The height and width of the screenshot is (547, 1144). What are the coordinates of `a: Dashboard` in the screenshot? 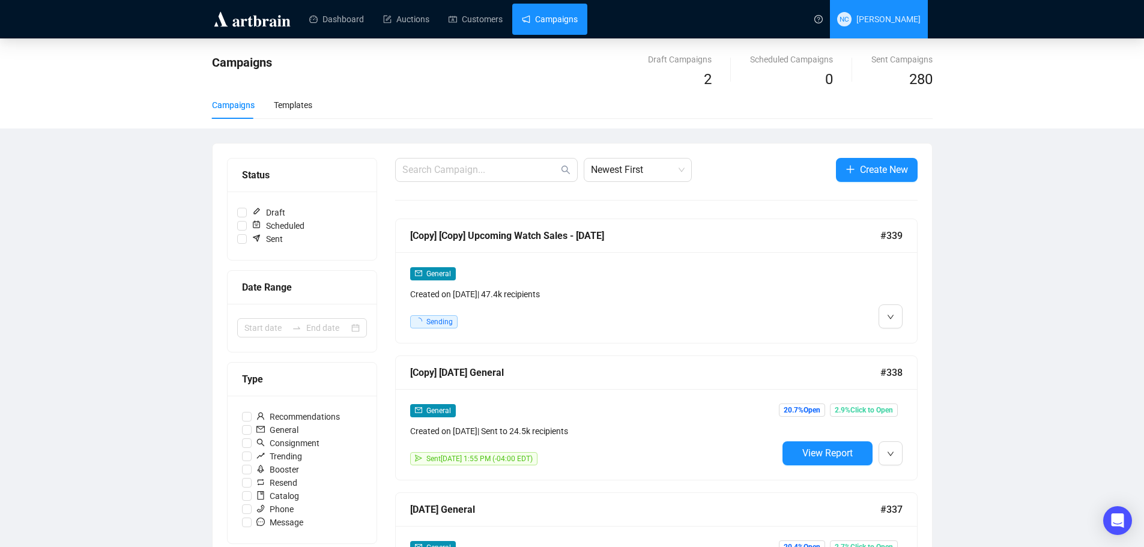 It's located at (336, 19).